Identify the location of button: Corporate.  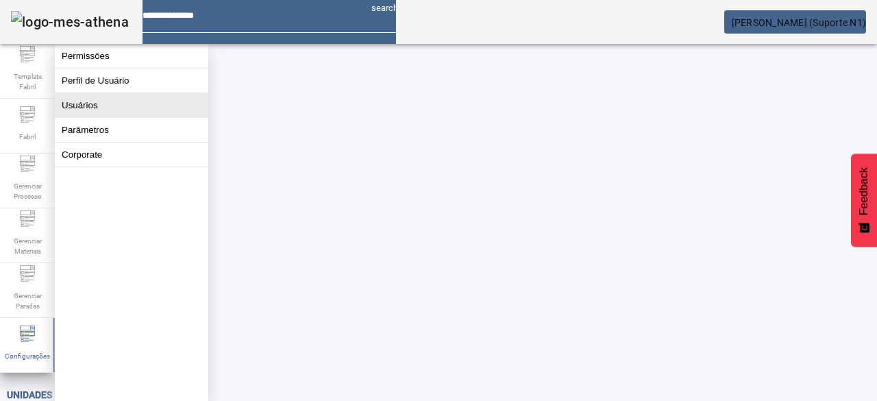
(132, 154).